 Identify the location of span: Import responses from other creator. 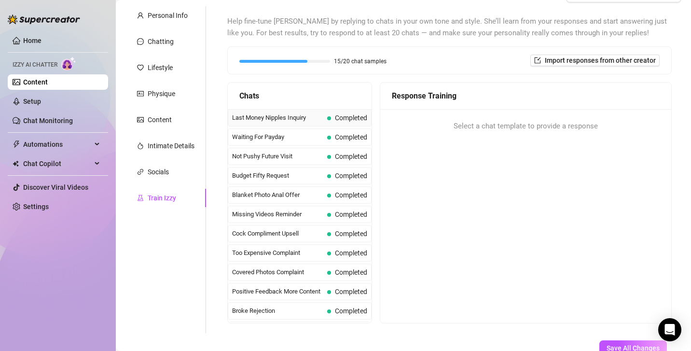
(600, 60).